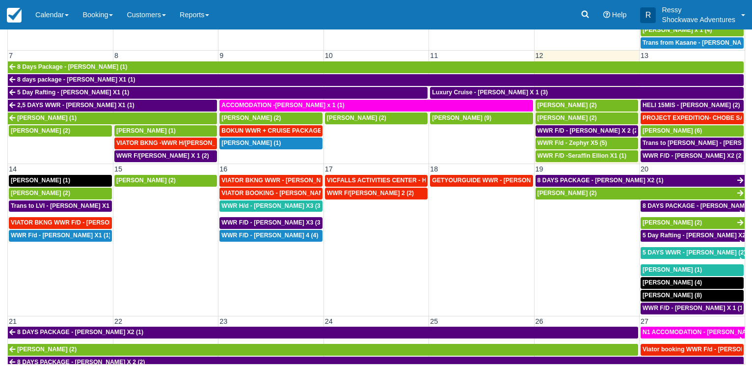 Image resolution: width=752 pixels, height=367 pixels. What do you see at coordinates (699, 10) in the screenshot?
I see `p: Ressy` at bounding box center [699, 10].